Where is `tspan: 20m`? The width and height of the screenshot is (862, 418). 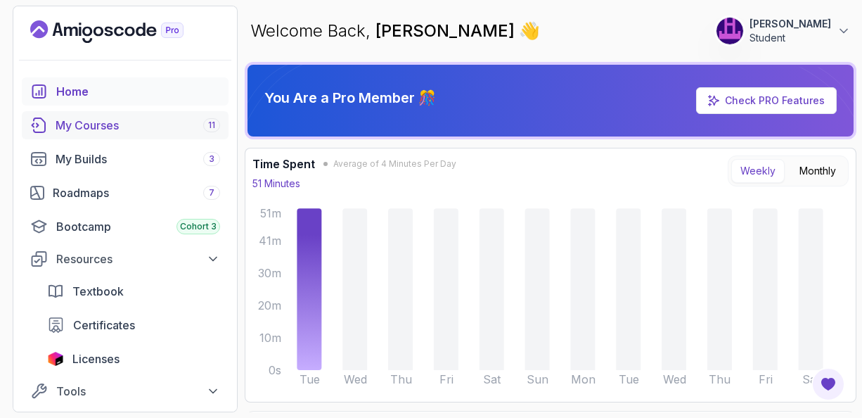 tspan: 20m is located at coordinates (269, 305).